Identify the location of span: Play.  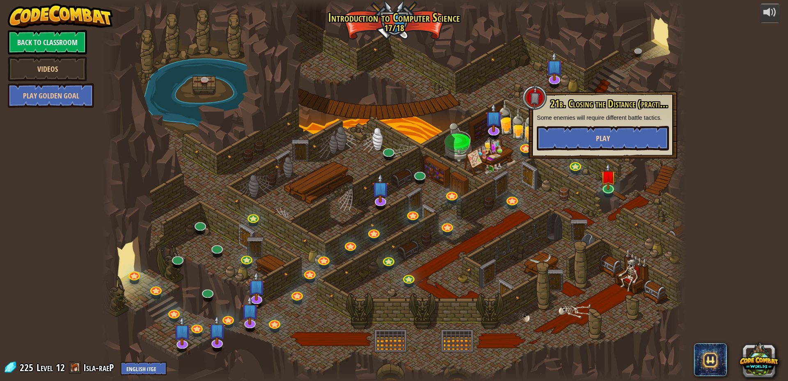
(603, 138).